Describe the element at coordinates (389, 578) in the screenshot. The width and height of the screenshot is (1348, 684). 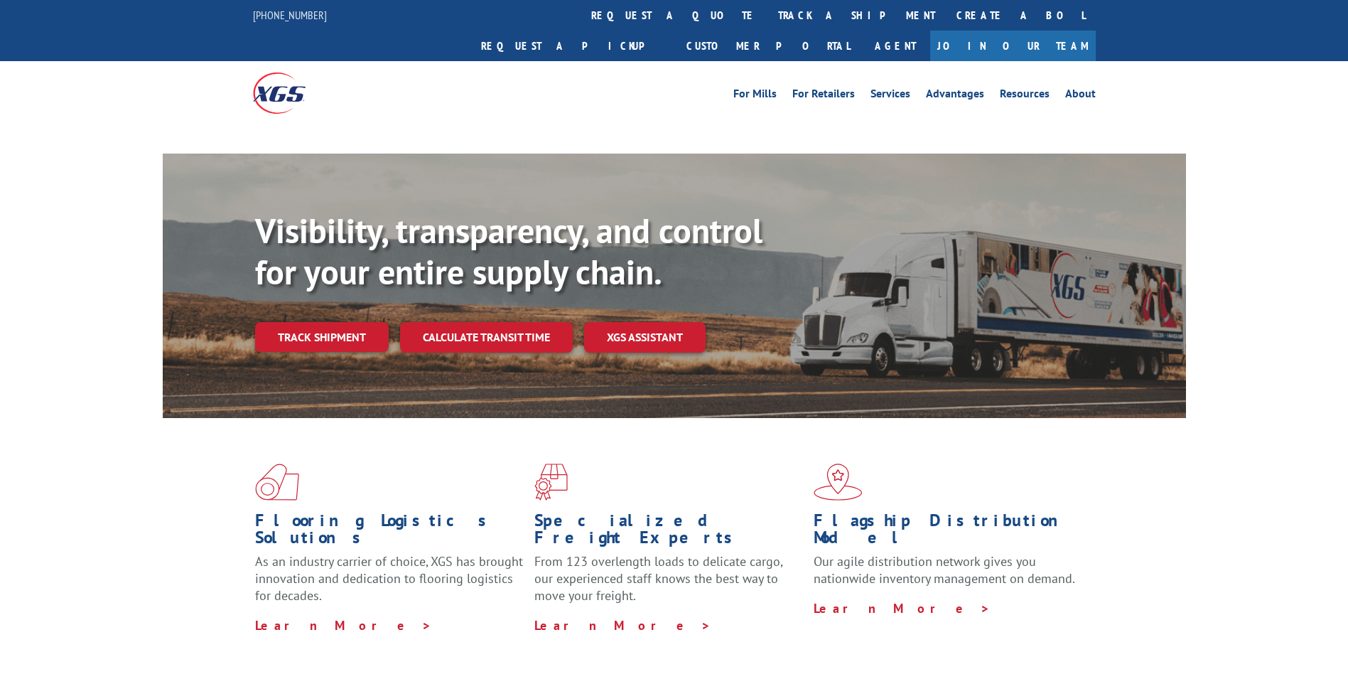
I see `span: As an industry carrier of choice, XGS has brought innovation and dedication to flooring logistics...` at that location.